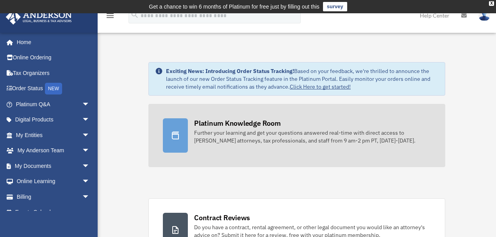 Image resolution: width=496 pixels, height=237 pixels. I want to click on a: Events Calendar, so click(54, 213).